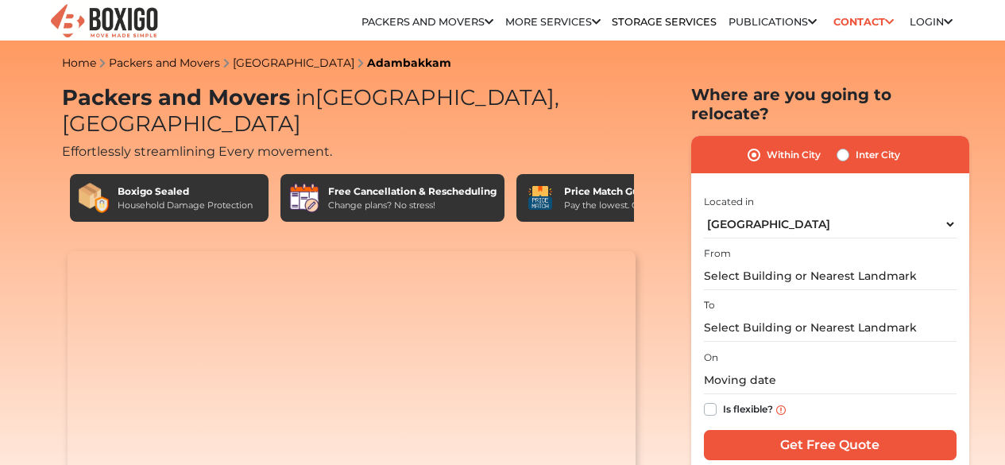  Describe the element at coordinates (709, 305) in the screenshot. I see `label: To` at that location.